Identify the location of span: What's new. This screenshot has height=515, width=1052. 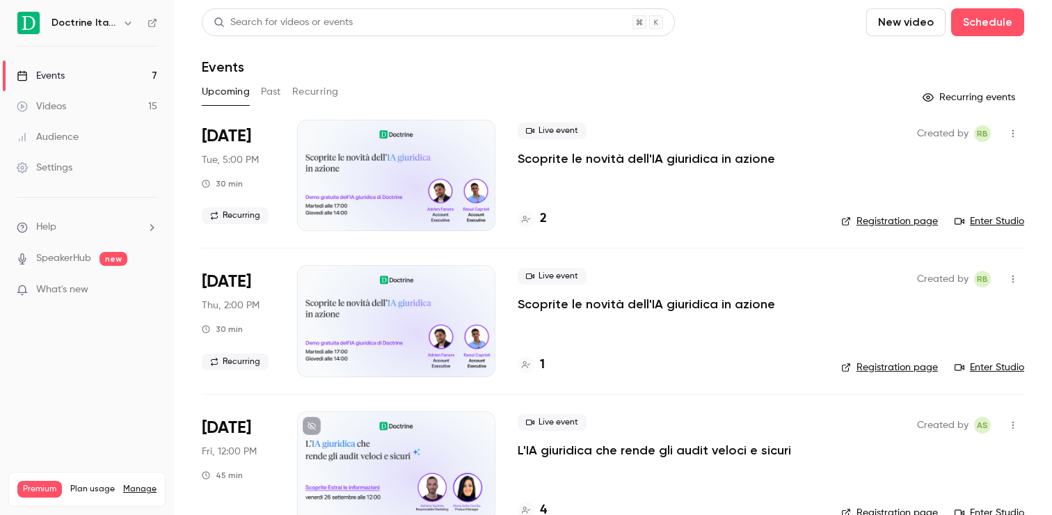
(62, 289).